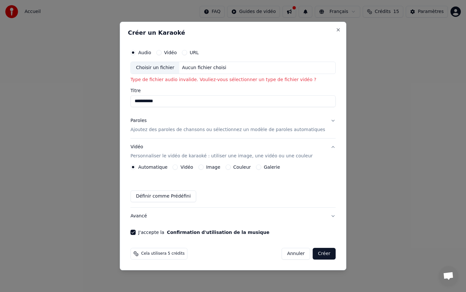  Describe the element at coordinates (233, 151) in the screenshot. I see `button: VidéoPersonnaliser le vidéo de karaoké : utiliser une image, une vidéo ou une couleur` at that location.